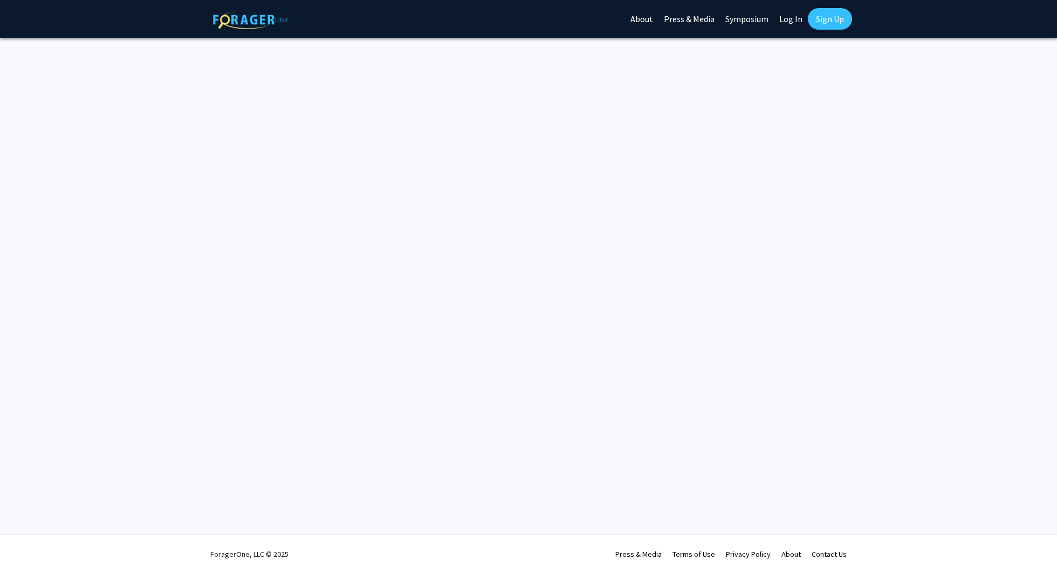  I want to click on div: ForagerOne, LLC © 2025, so click(249, 555).